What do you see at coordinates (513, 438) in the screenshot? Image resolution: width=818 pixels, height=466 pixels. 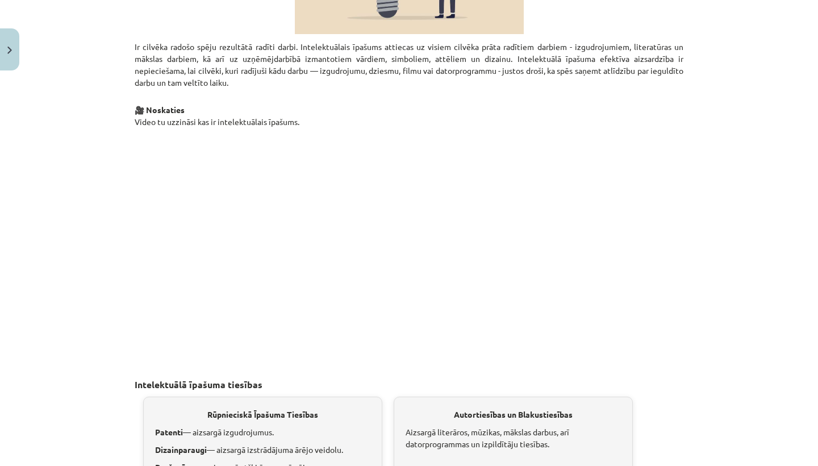 I see `p: Aizsargā literāros, mūzikas, mākslas darbus, arī datorprogrammas un izpildītāju tiesības.` at bounding box center [513, 438].